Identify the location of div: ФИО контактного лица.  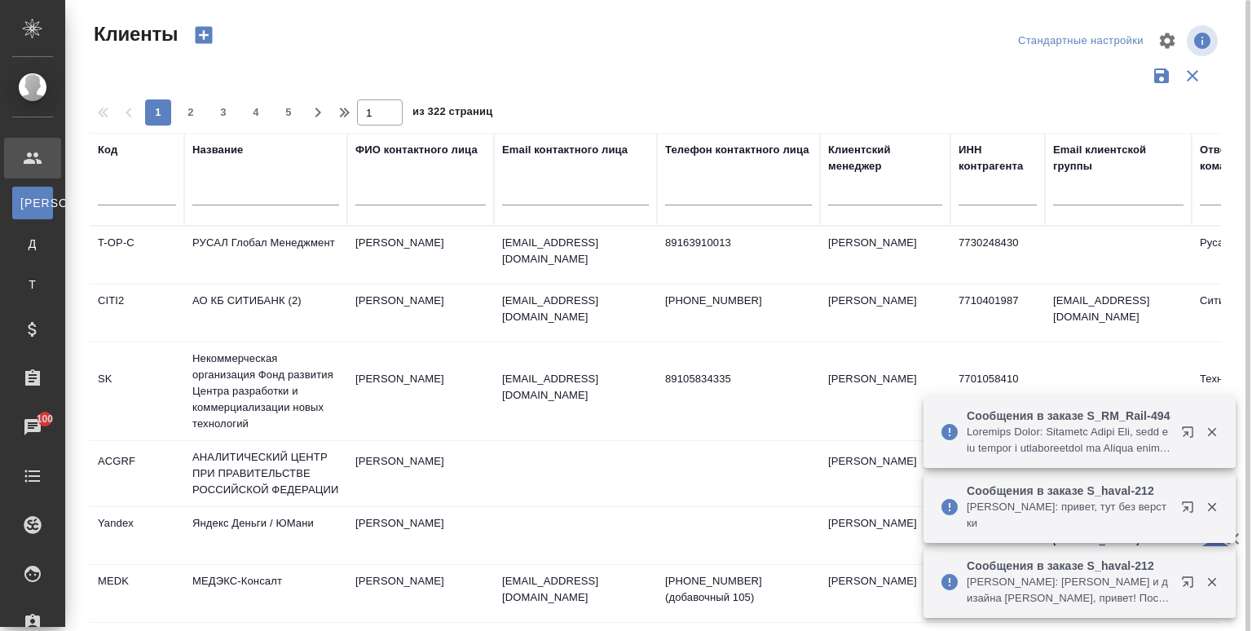
(416, 150).